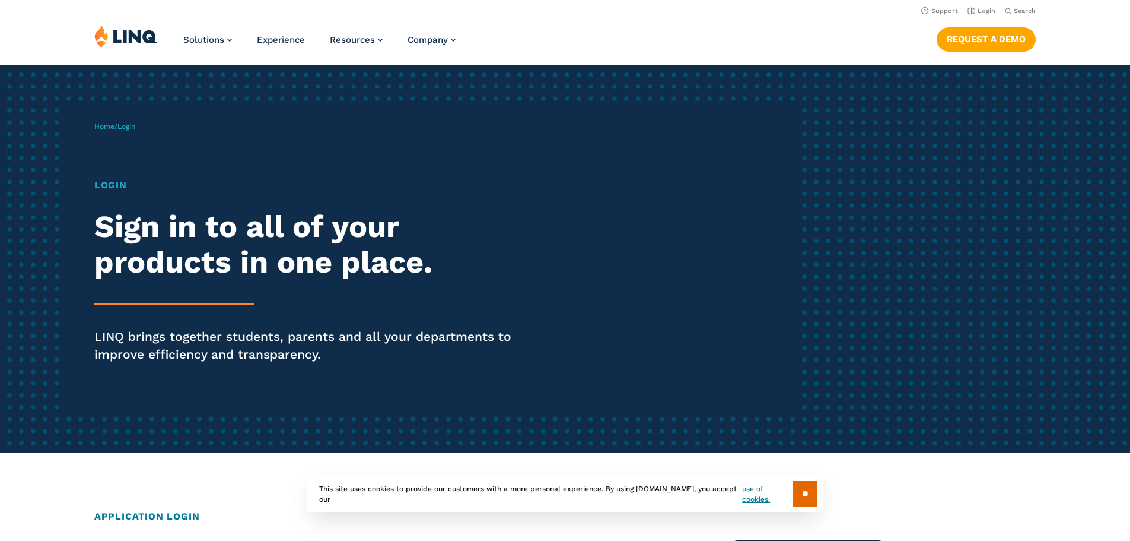 The height and width of the screenshot is (541, 1130). What do you see at coordinates (208, 40) in the screenshot?
I see `a: Solutions` at bounding box center [208, 40].